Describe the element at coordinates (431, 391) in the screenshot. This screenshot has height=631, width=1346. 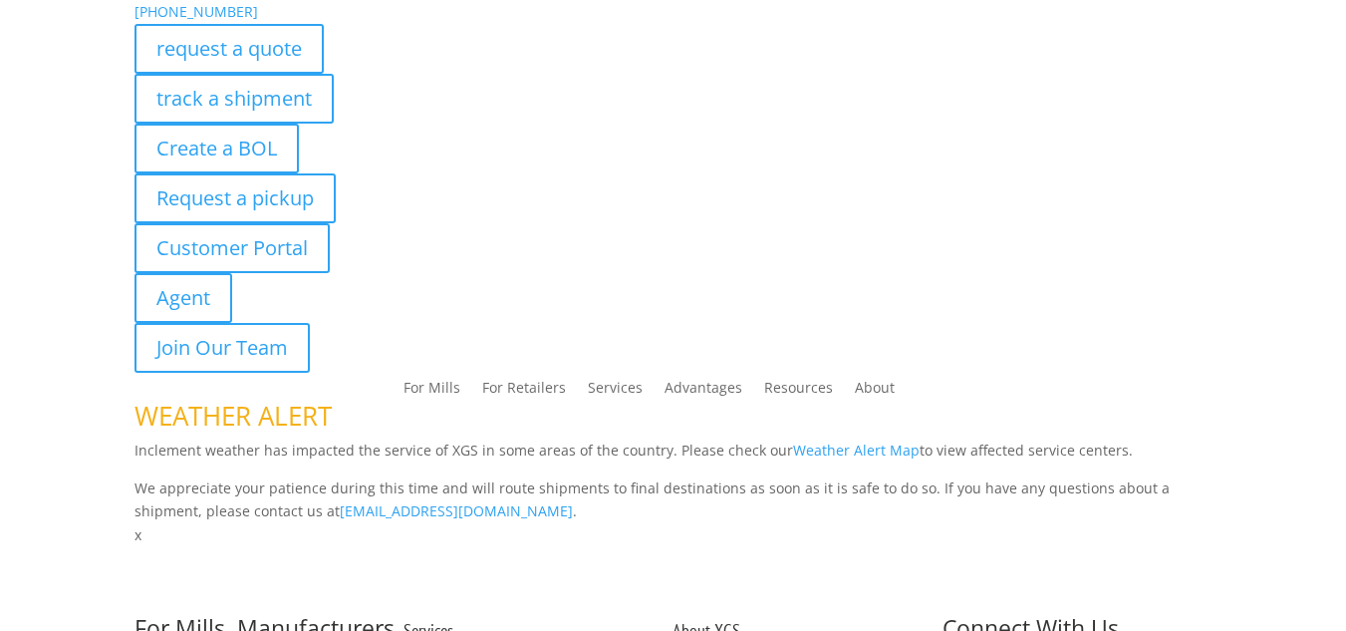
I see `a: For Mills` at that location.